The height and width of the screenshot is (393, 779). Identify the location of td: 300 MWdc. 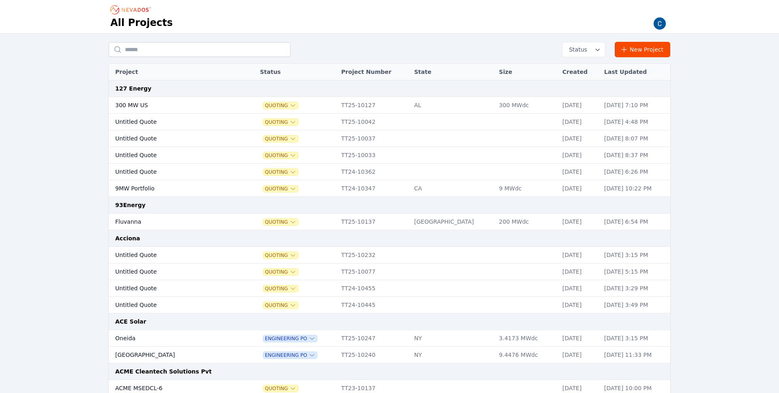
(527, 105).